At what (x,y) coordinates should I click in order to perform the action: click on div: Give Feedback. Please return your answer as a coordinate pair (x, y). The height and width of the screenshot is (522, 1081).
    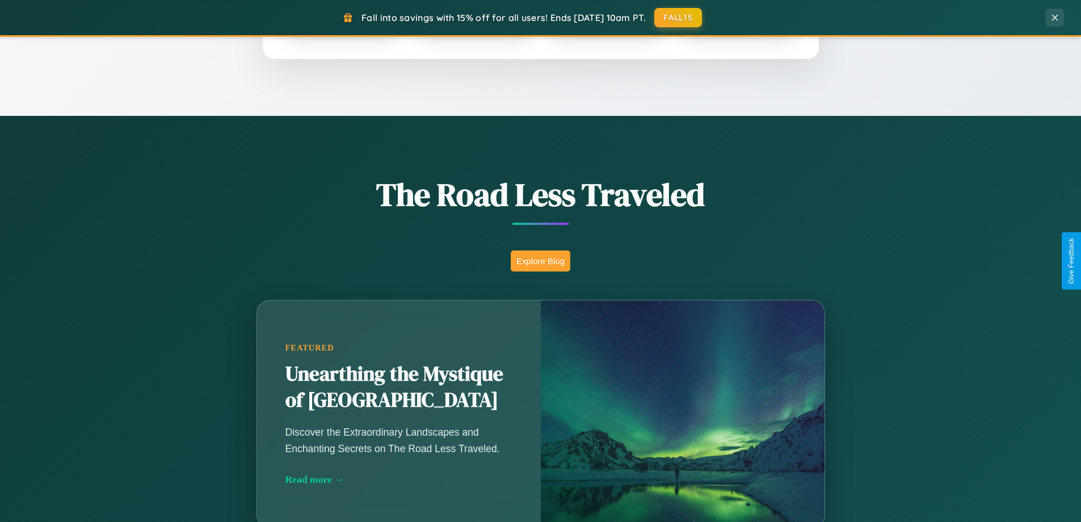
    Looking at the image, I should click on (1072, 261).